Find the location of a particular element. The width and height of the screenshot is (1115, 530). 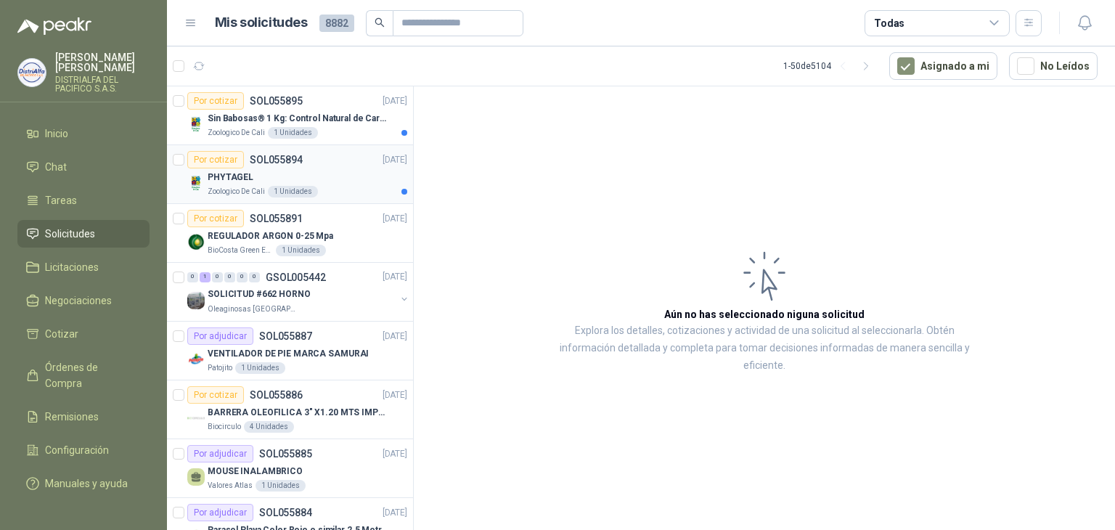

span: Cotizar is located at coordinates (62, 334).